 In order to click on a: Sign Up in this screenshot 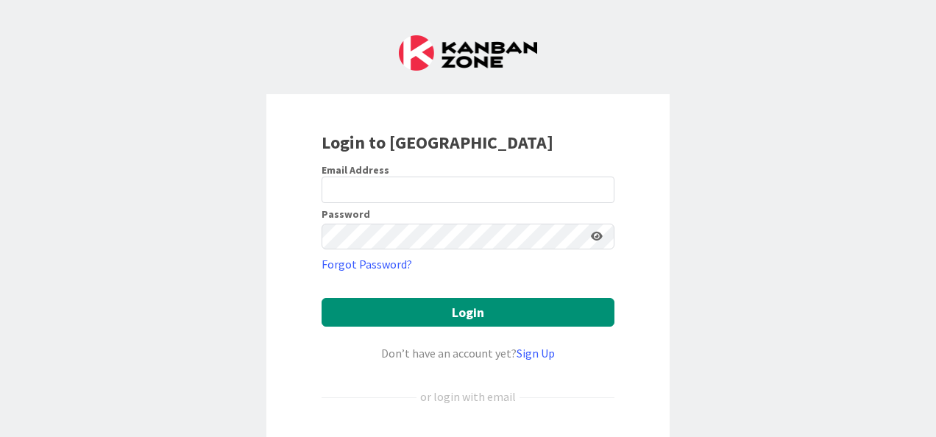, I will do `click(536, 353)`.